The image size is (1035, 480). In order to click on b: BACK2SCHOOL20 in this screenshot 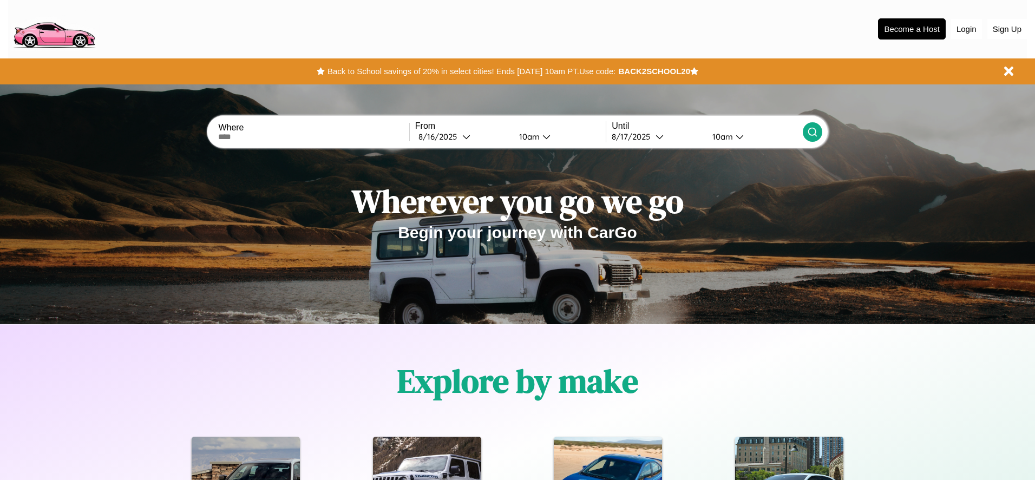, I will do `click(654, 71)`.